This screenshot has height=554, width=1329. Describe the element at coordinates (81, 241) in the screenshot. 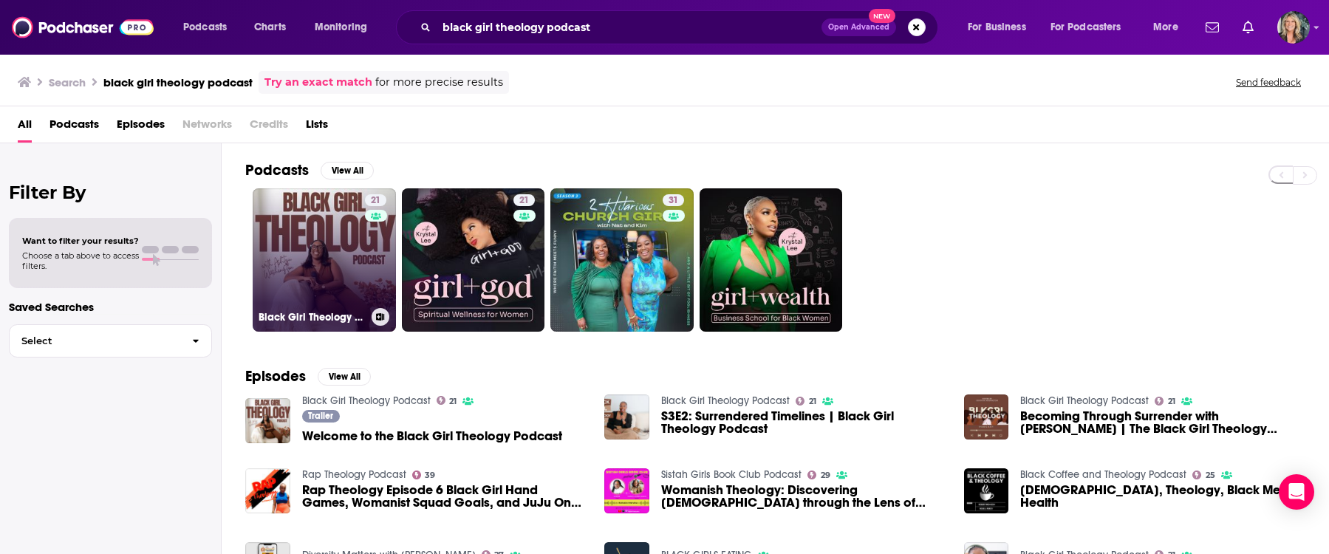

I see `span: Want to filter your results?` at that location.